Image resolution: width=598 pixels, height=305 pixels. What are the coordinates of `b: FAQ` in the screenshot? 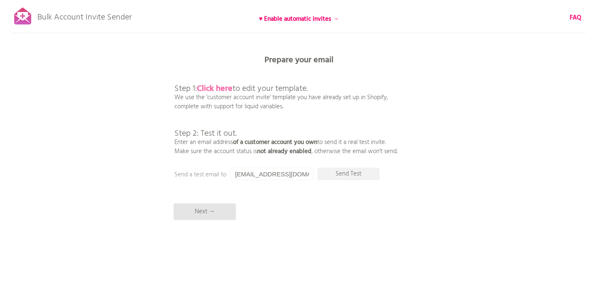 It's located at (576, 18).